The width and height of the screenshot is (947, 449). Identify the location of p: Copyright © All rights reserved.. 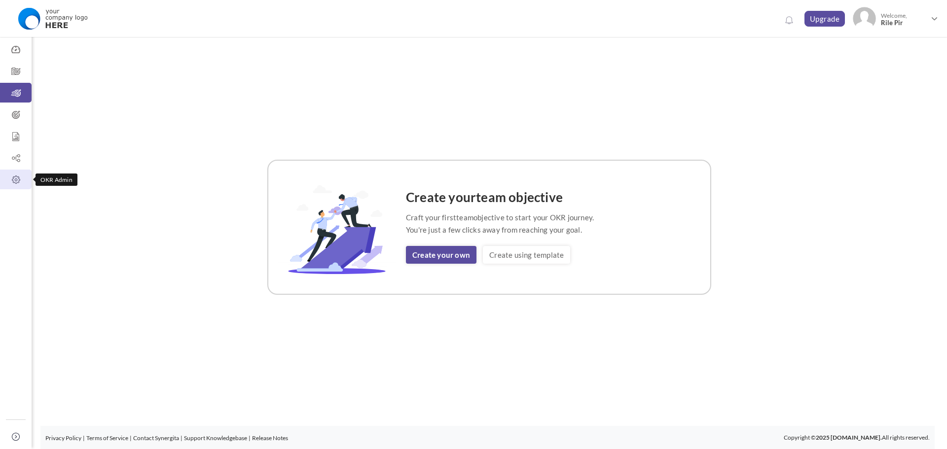
(857, 438).